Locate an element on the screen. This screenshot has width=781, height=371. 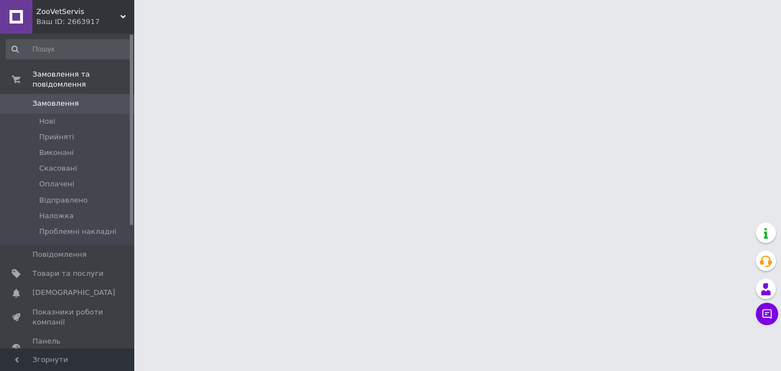
span: Наложка is located at coordinates (56, 216).